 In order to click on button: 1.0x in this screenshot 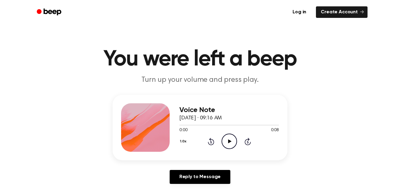, I will do `click(184, 142)`.